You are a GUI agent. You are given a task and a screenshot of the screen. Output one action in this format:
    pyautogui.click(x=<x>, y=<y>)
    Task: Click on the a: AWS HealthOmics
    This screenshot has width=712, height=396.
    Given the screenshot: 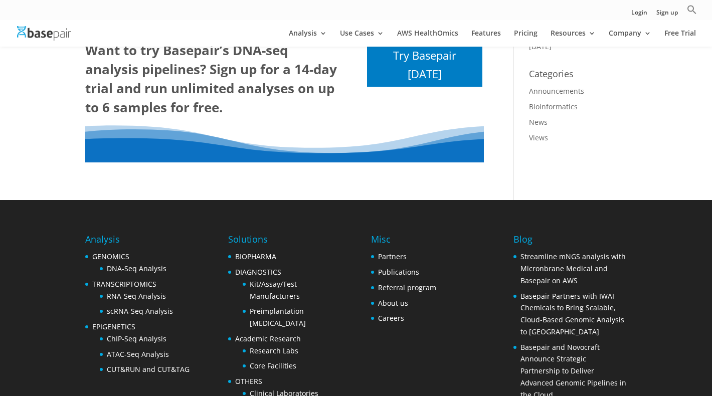 What is the action you would take?
    pyautogui.click(x=428, y=38)
    